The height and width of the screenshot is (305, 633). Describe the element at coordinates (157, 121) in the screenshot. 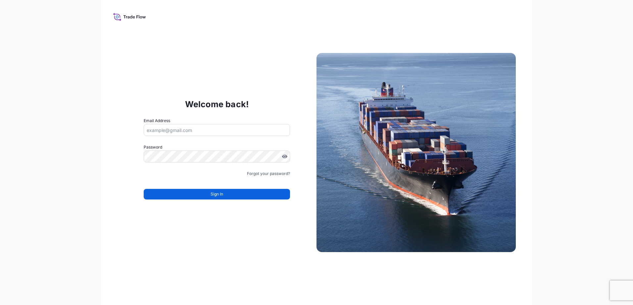

I see `label: Email Address` at that location.